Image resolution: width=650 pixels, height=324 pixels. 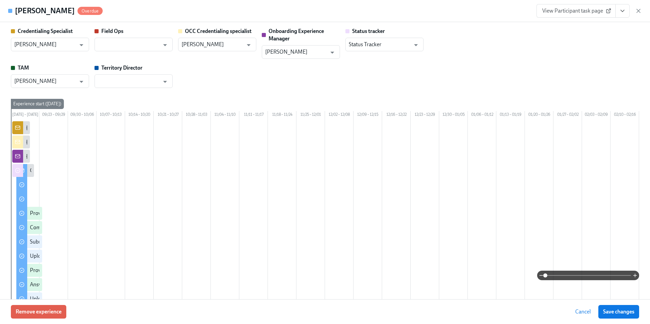 What do you see at coordinates (93, 271) in the screenshot?
I see `div: Provide a copy of your residency completion certificate` at bounding box center [93, 271].